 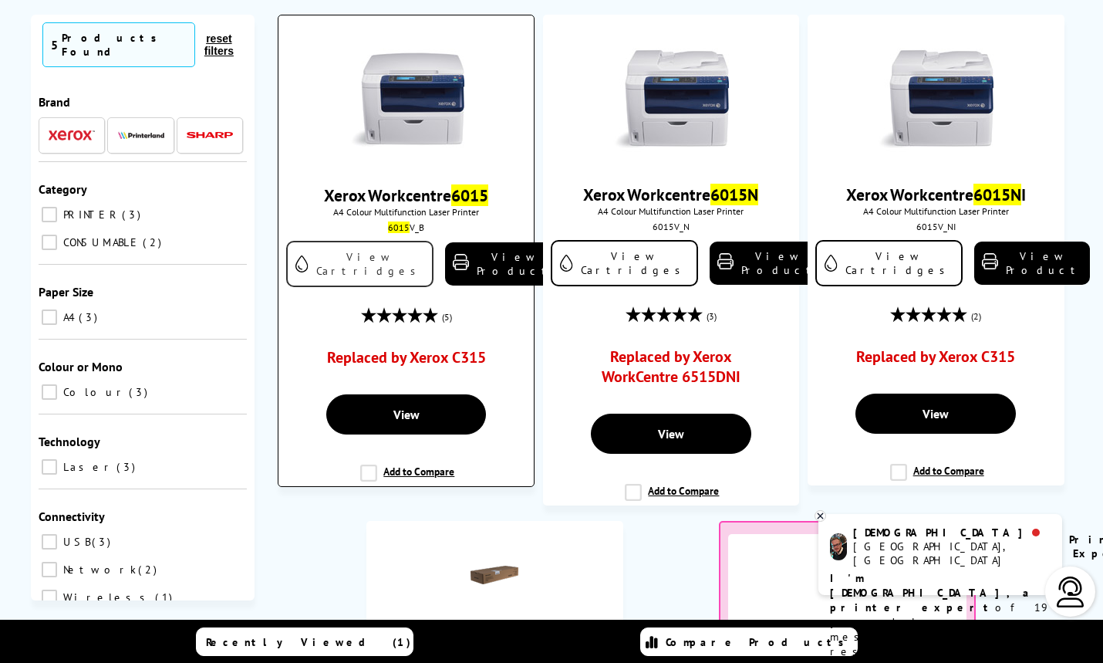 What do you see at coordinates (141, 135) in the screenshot?
I see `img: Printerland` at bounding box center [141, 135].